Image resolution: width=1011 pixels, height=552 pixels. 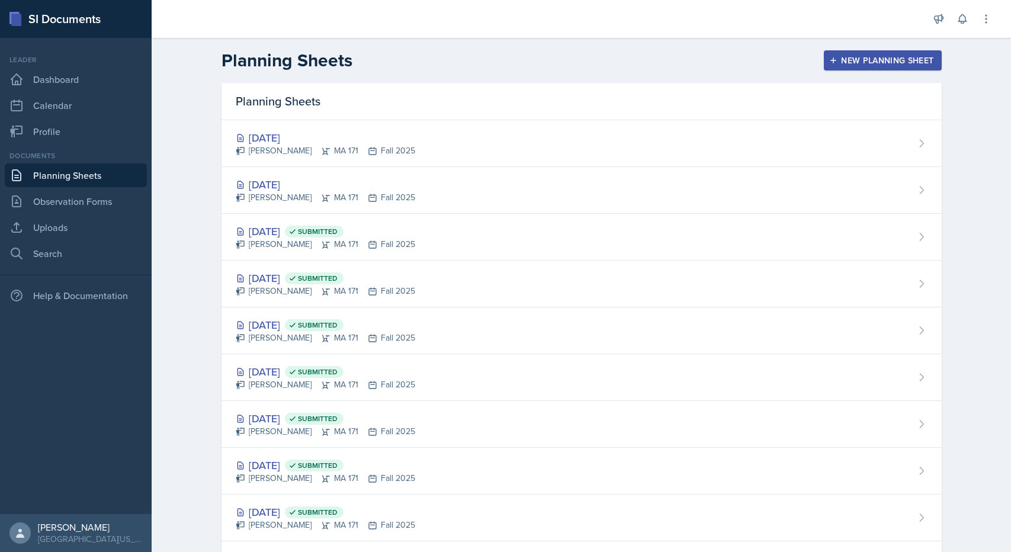 I want to click on a: Uploads, so click(x=76, y=227).